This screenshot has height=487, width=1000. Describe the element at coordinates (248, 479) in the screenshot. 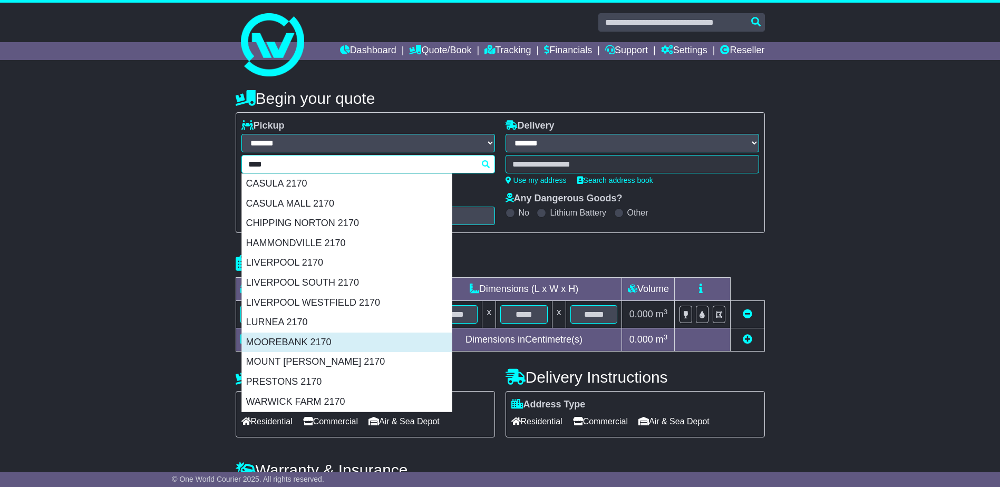

I see `span: © One World Courier 2025. All rights reserved.` at that location.